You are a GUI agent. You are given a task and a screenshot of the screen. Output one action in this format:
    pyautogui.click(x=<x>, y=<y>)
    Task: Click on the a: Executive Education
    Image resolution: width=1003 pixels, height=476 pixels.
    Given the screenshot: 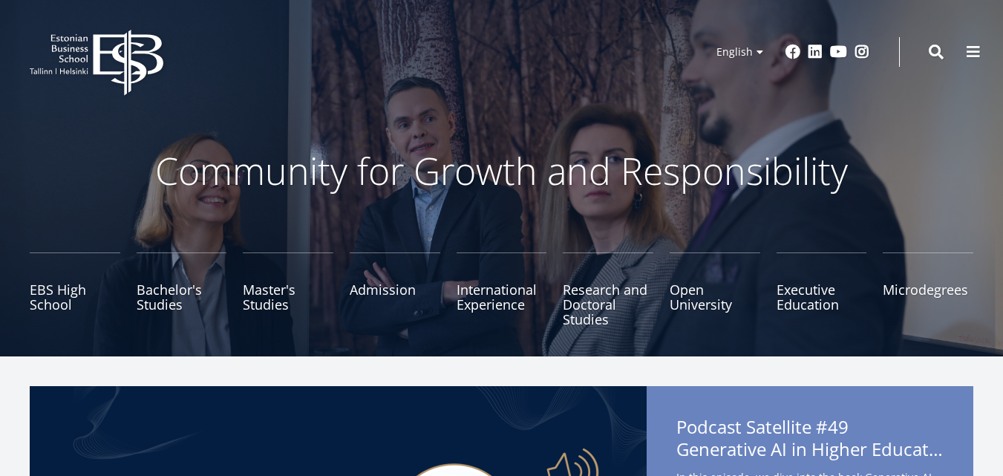 What is the action you would take?
    pyautogui.click(x=822, y=290)
    